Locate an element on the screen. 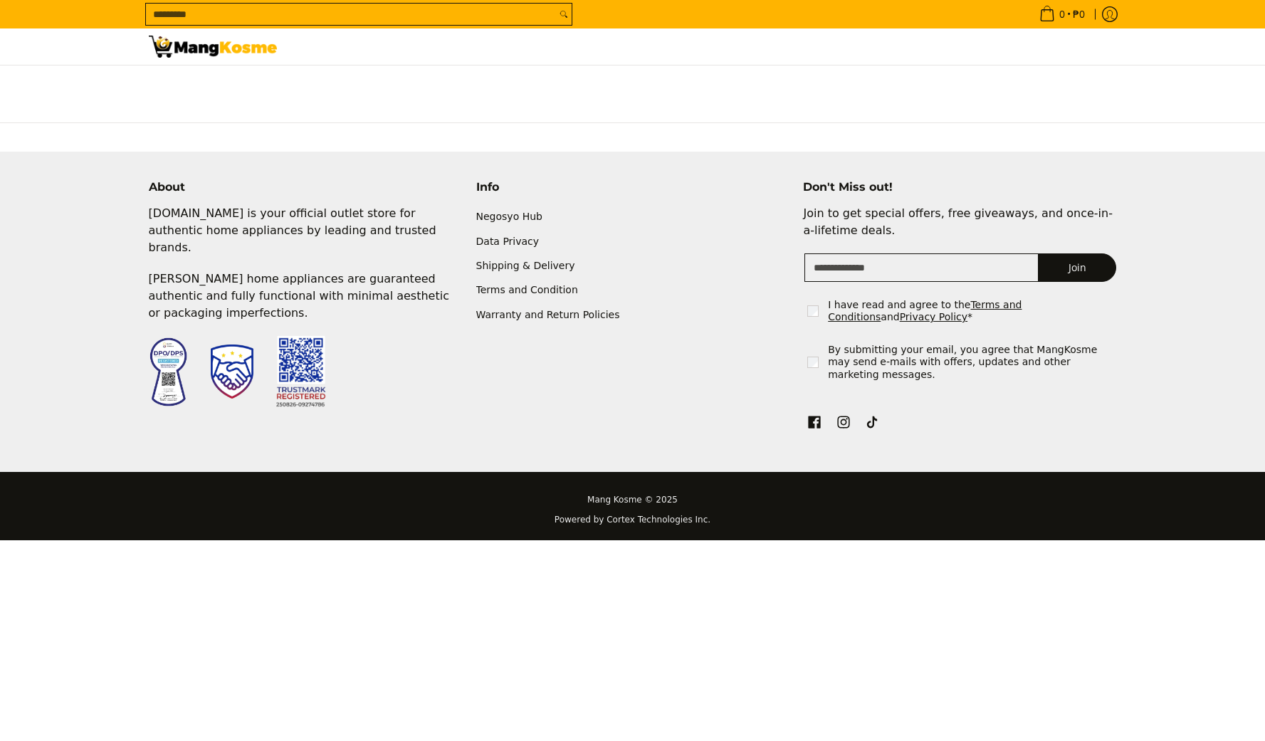  button: Search is located at coordinates (564, 14).